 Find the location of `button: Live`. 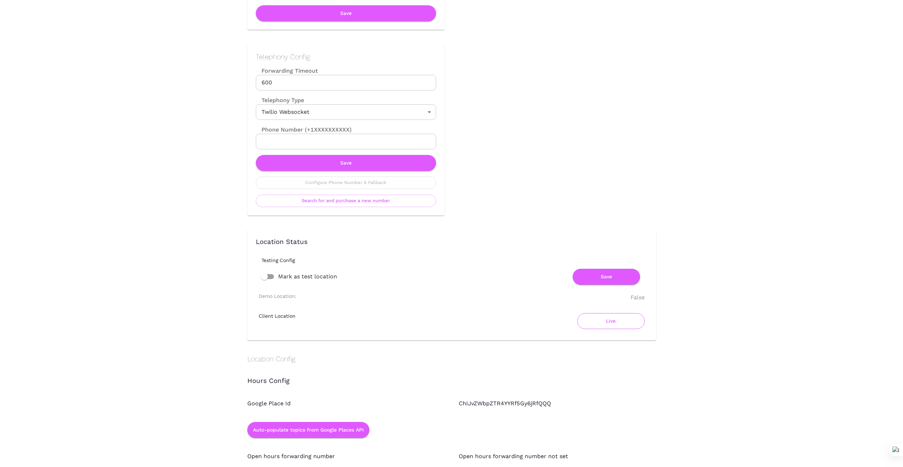

button: Live is located at coordinates (611, 321).